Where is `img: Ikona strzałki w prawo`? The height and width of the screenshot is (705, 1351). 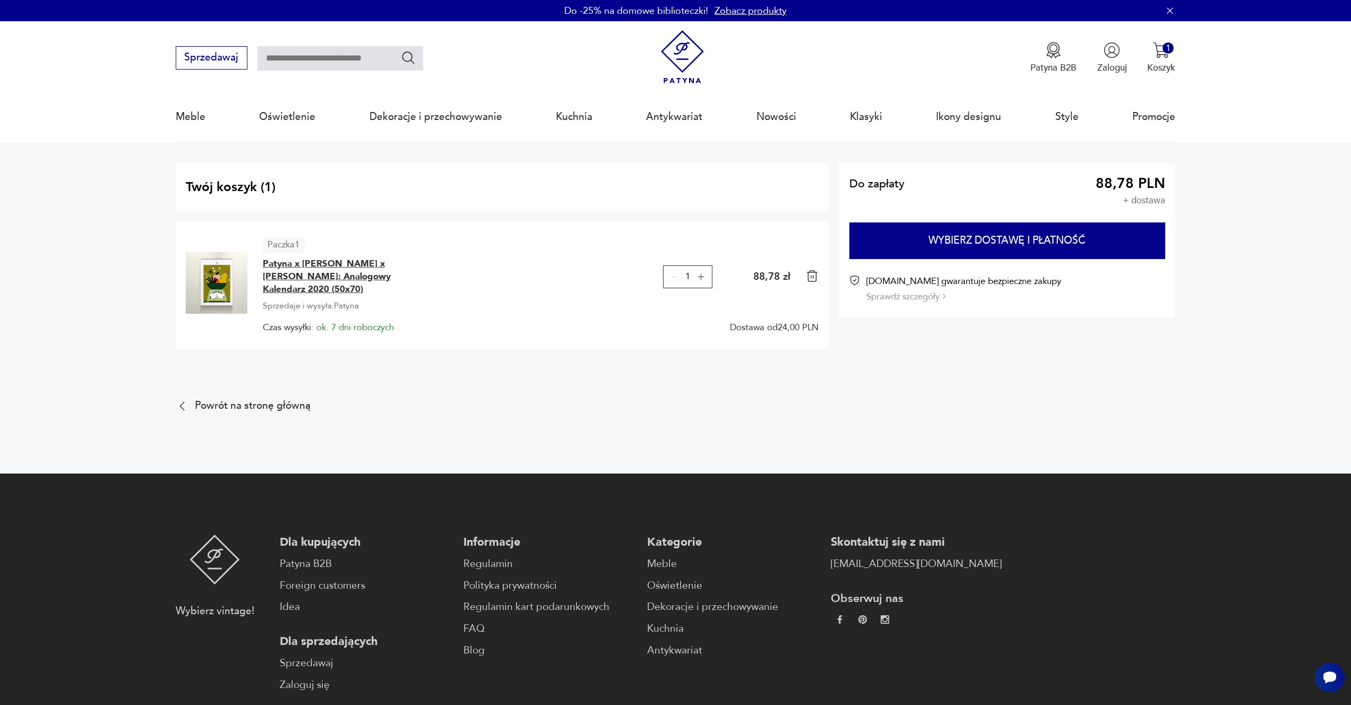 img: Ikona strzałki w prawo is located at coordinates (945, 296).